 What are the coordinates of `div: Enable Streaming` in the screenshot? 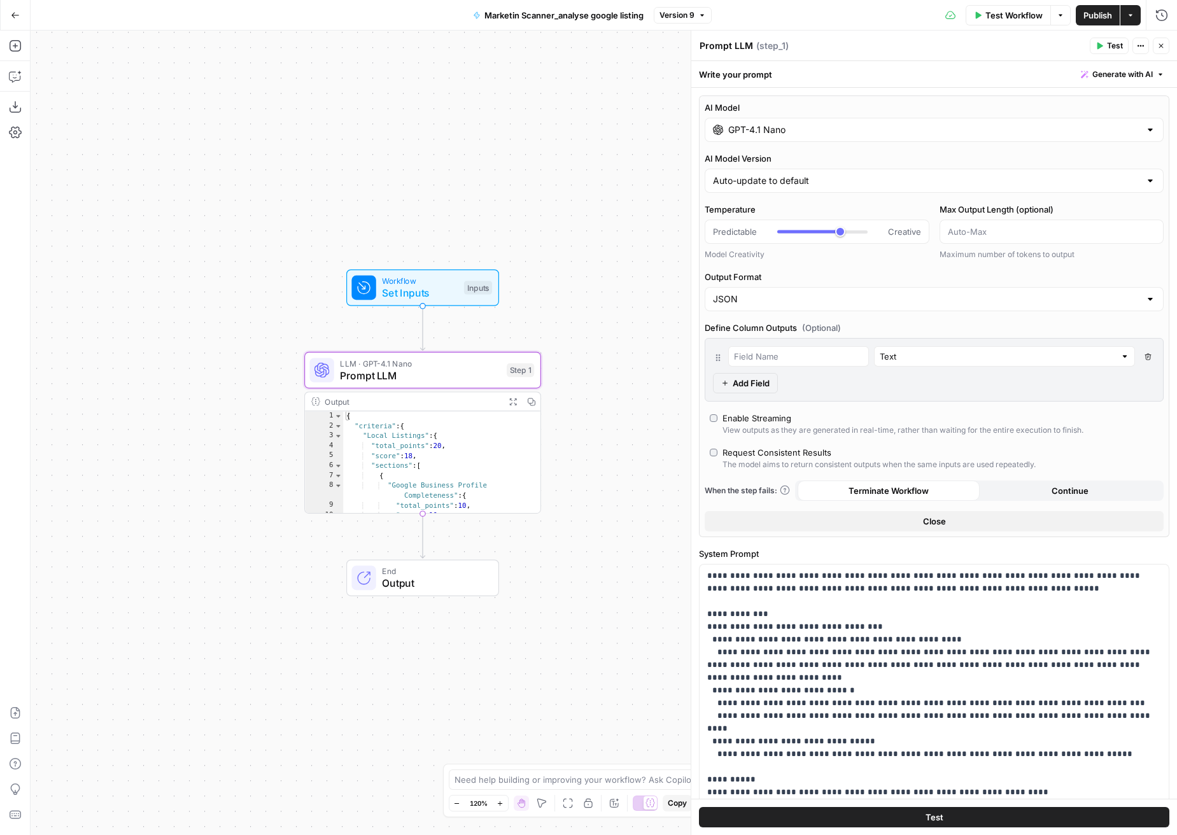 It's located at (757, 418).